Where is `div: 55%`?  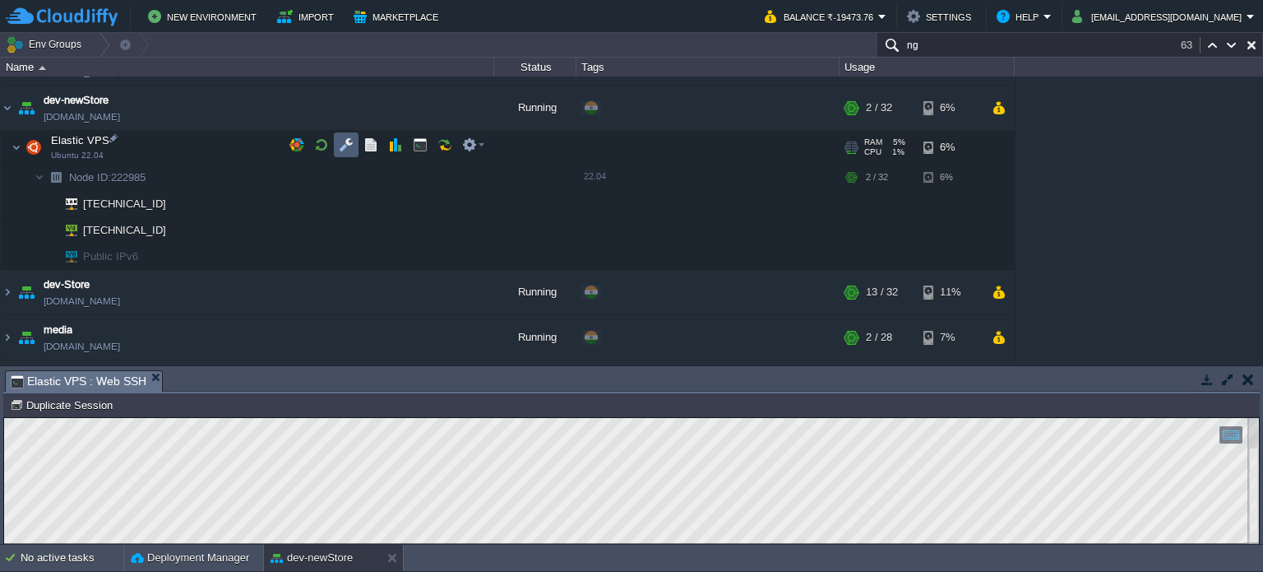 div: 55% is located at coordinates (950, 382).